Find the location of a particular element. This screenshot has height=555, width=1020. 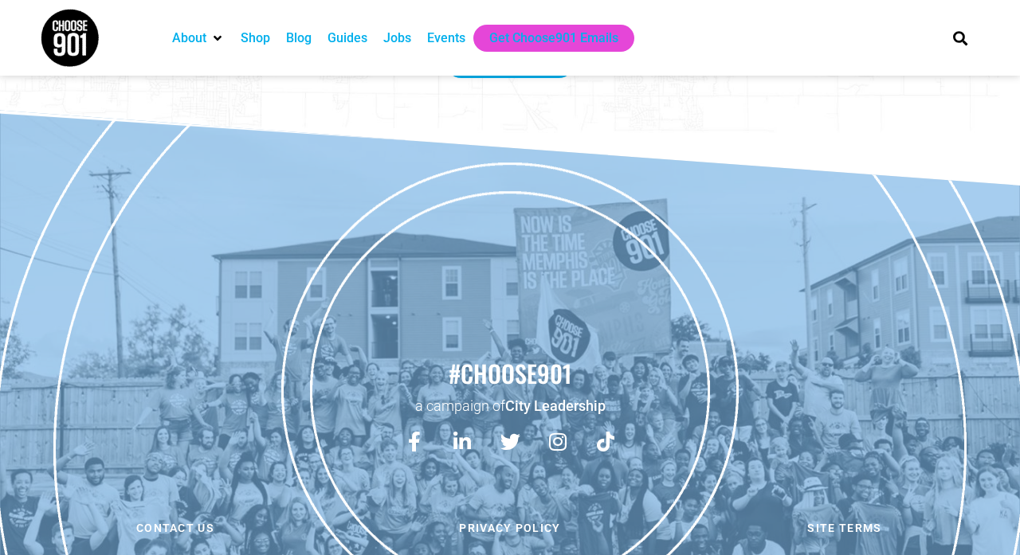

nav: Main nav is located at coordinates (545, 38).